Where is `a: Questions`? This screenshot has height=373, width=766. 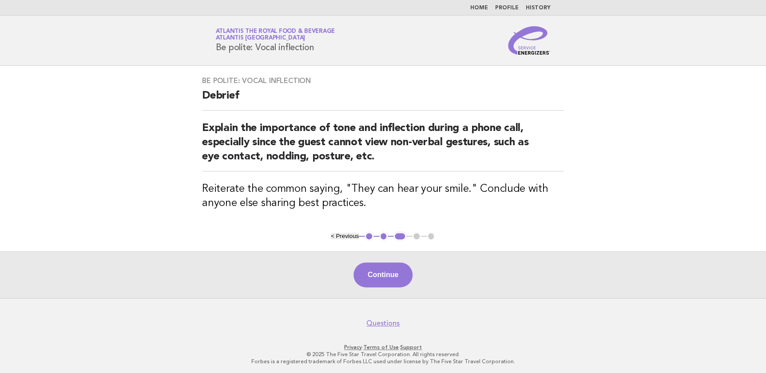 a: Questions is located at coordinates (383, 323).